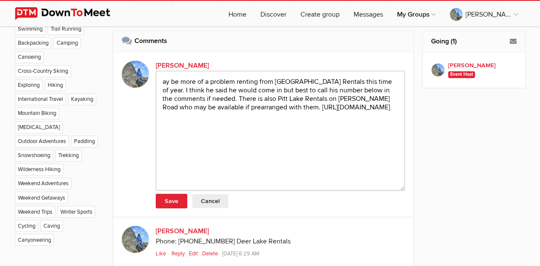  What do you see at coordinates (320, 14) in the screenshot?
I see `a: Create group` at bounding box center [320, 14].